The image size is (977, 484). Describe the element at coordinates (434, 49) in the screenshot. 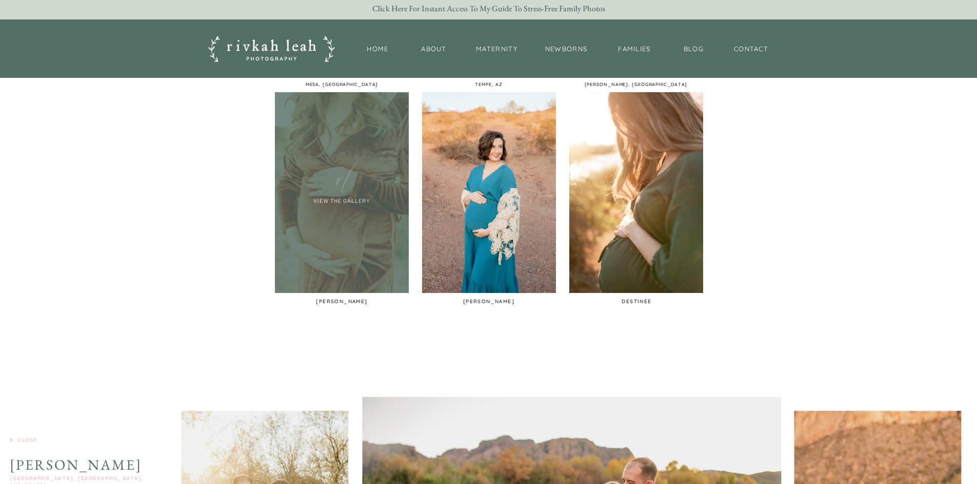

I see `nav: About` at that location.